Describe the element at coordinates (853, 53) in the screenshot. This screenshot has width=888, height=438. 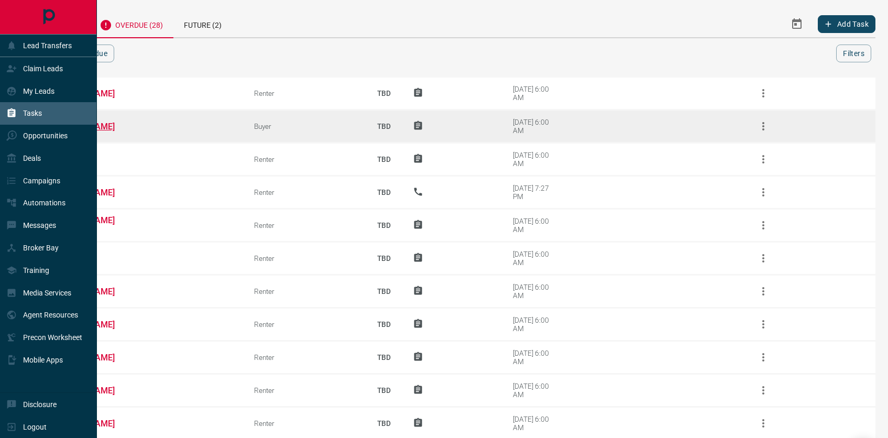
I see `button: Filters` at that location.